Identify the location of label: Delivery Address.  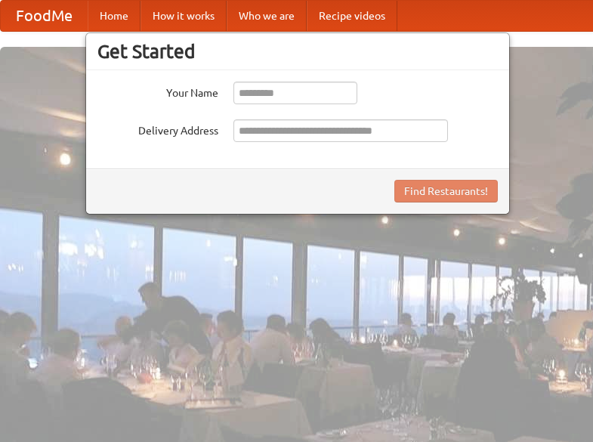
(158, 128).